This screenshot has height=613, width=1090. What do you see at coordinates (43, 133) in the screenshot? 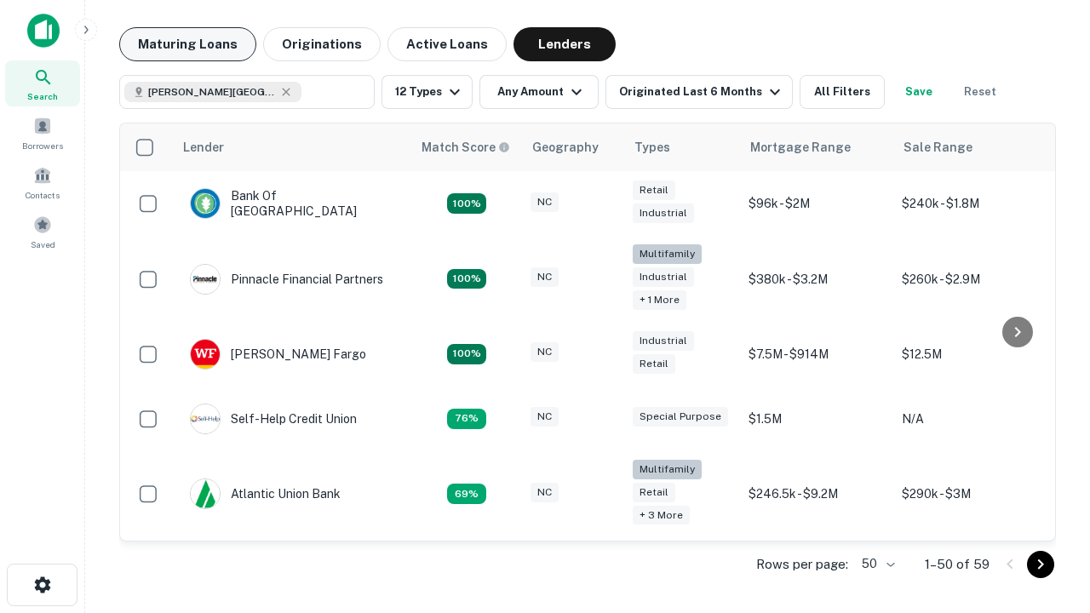
I see `div: Borrowers` at bounding box center [43, 133].